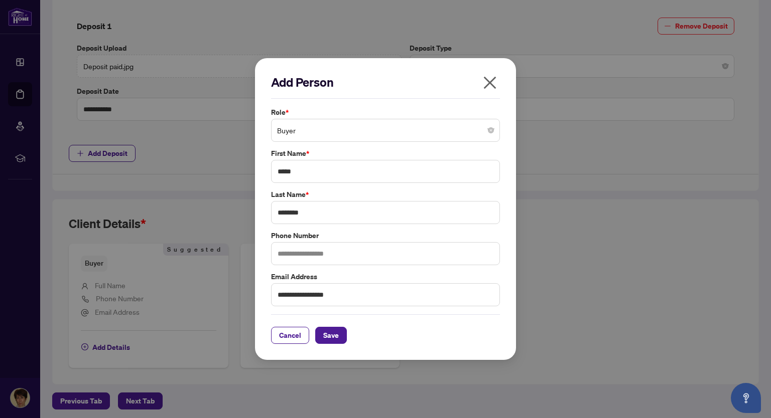 The height and width of the screenshot is (418, 771). What do you see at coordinates (745, 398) in the screenshot?
I see `button: Open asap` at bounding box center [745, 398].